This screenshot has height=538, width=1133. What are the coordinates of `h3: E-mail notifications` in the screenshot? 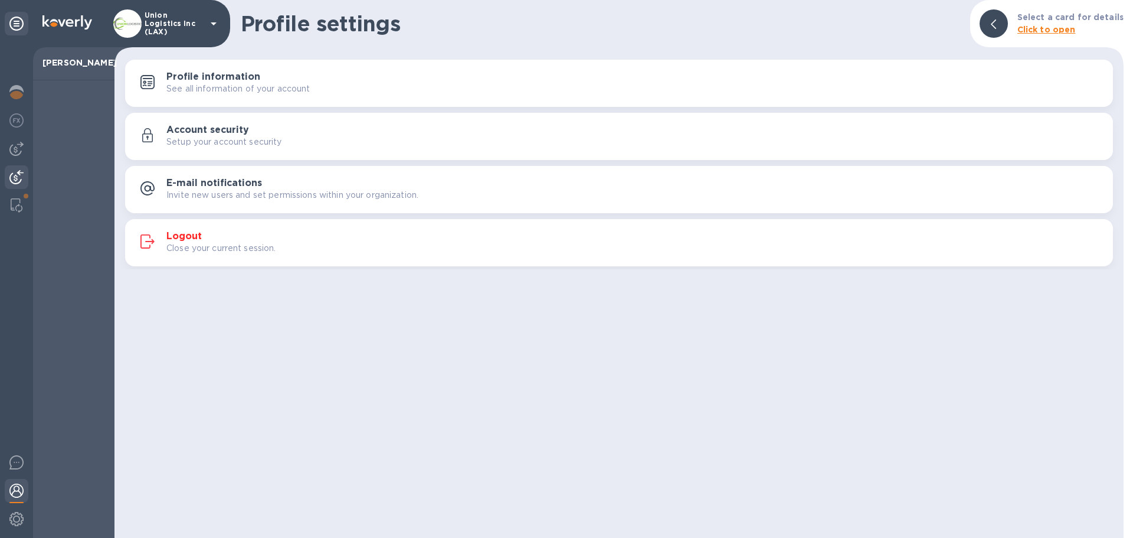 It's located at (214, 183).